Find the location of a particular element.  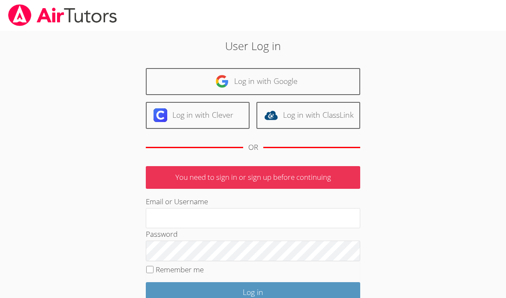

div: OR is located at coordinates (253, 147).